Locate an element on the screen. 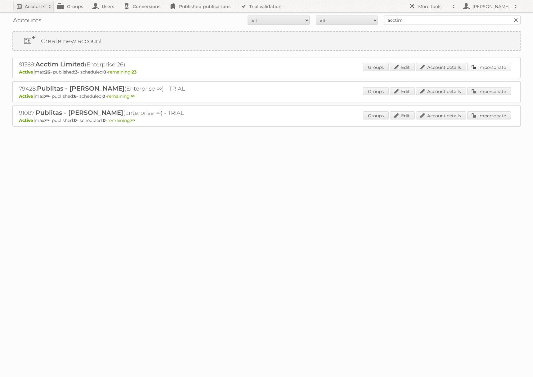  strong: 3 is located at coordinates (76, 72).